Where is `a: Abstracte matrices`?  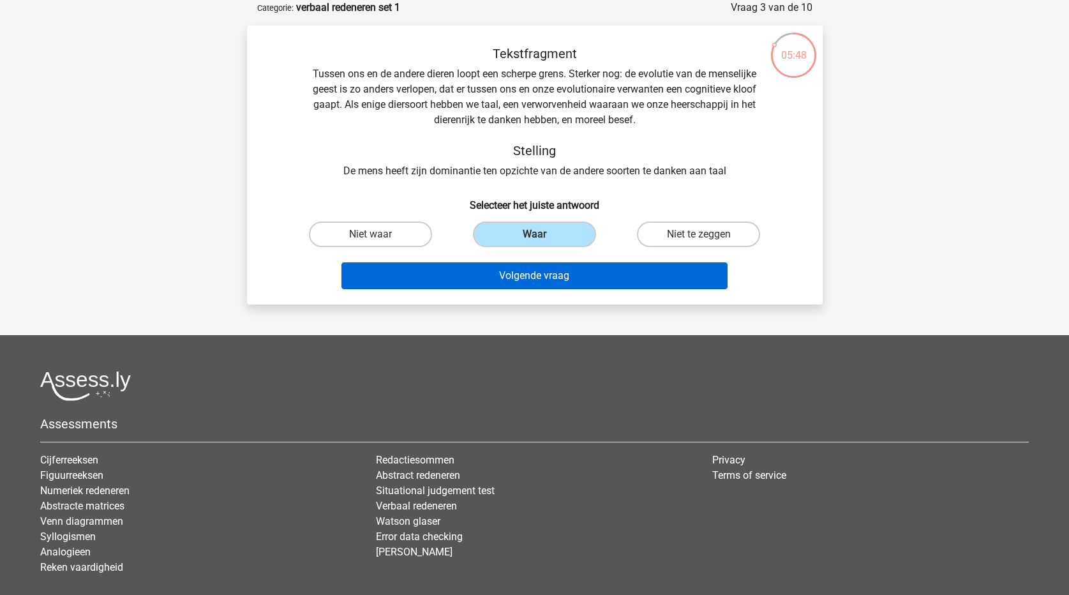 a: Abstracte matrices is located at coordinates (82, 506).